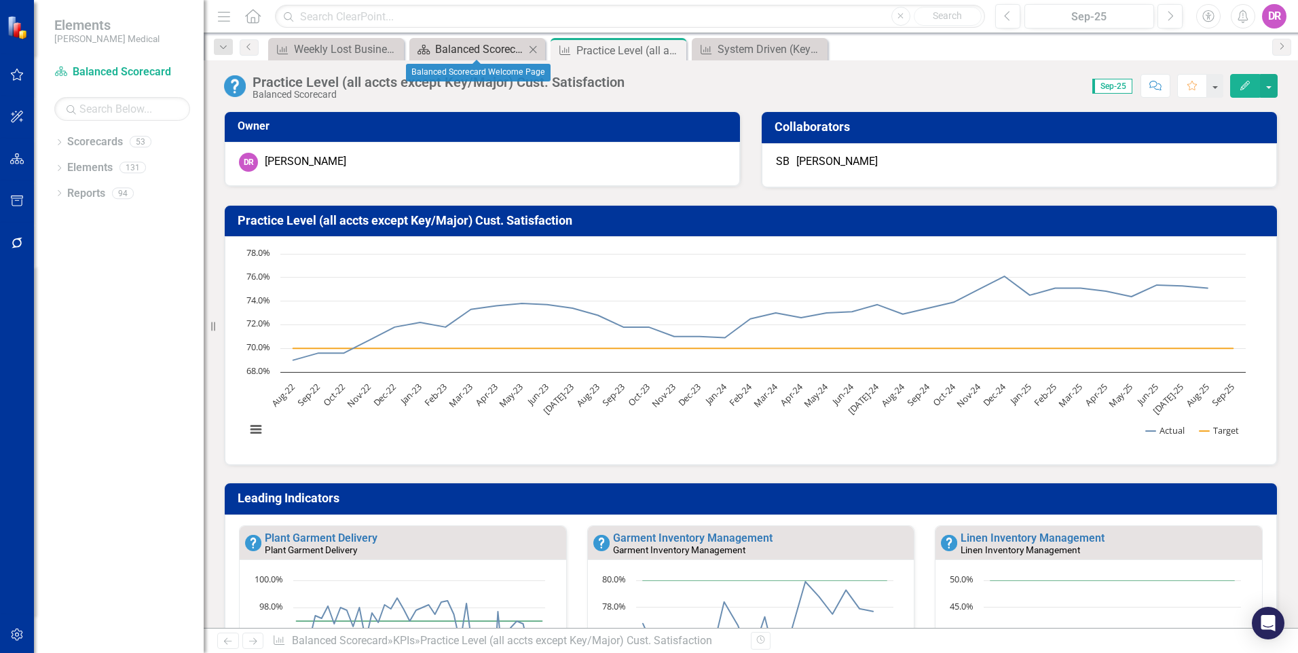  What do you see at coordinates (90, 168) in the screenshot?
I see `a: Elements` at bounding box center [90, 168].